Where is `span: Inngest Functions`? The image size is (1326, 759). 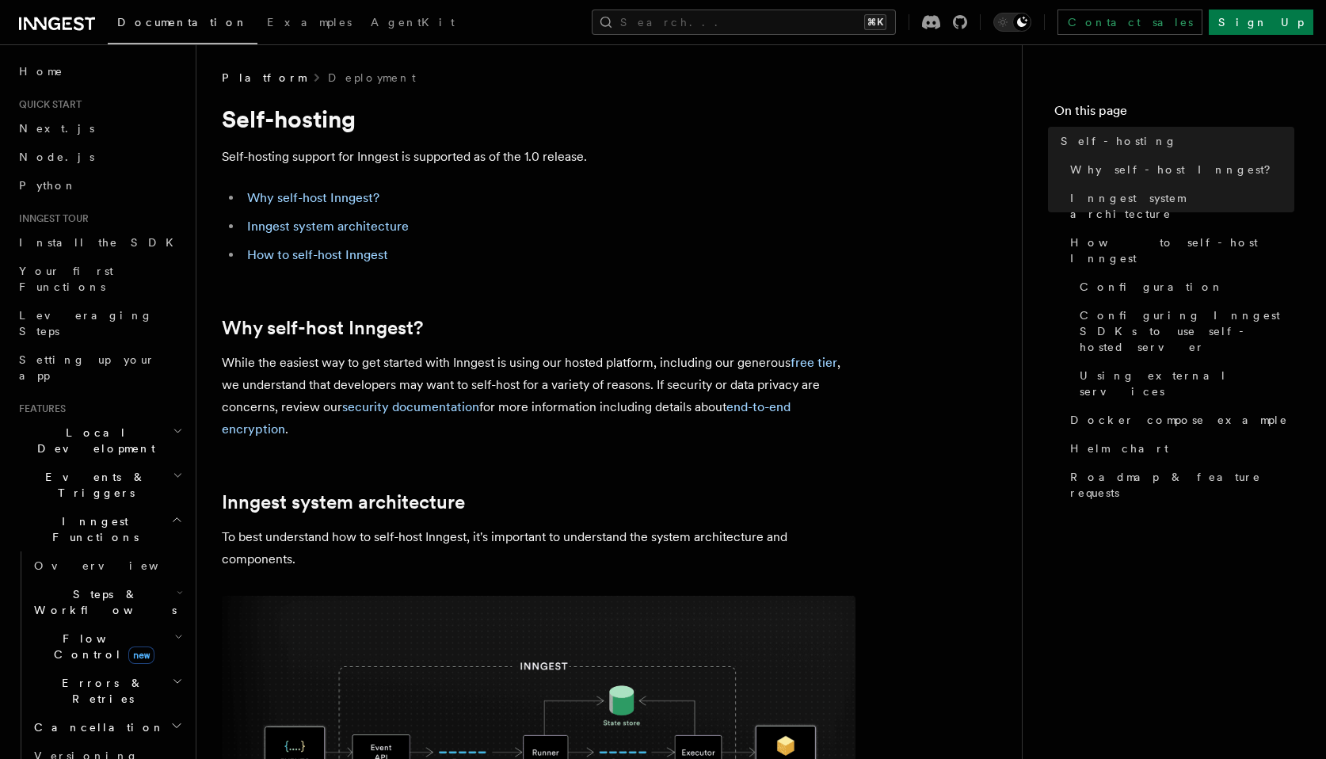
span: Inngest Functions is located at coordinates (92, 529).